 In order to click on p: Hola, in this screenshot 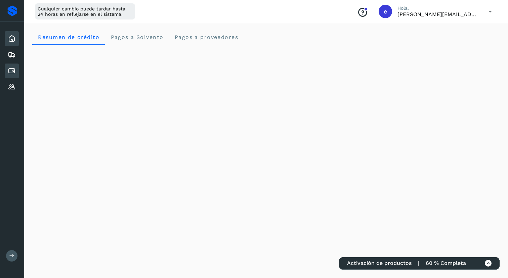, I will do `click(438, 8)`.